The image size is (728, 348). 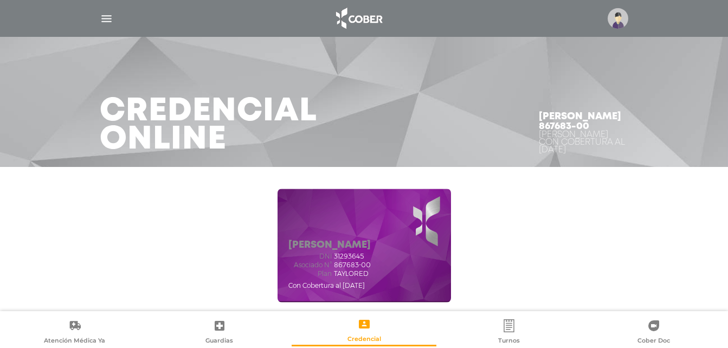 I want to click on span: 867683-00, so click(x=352, y=265).